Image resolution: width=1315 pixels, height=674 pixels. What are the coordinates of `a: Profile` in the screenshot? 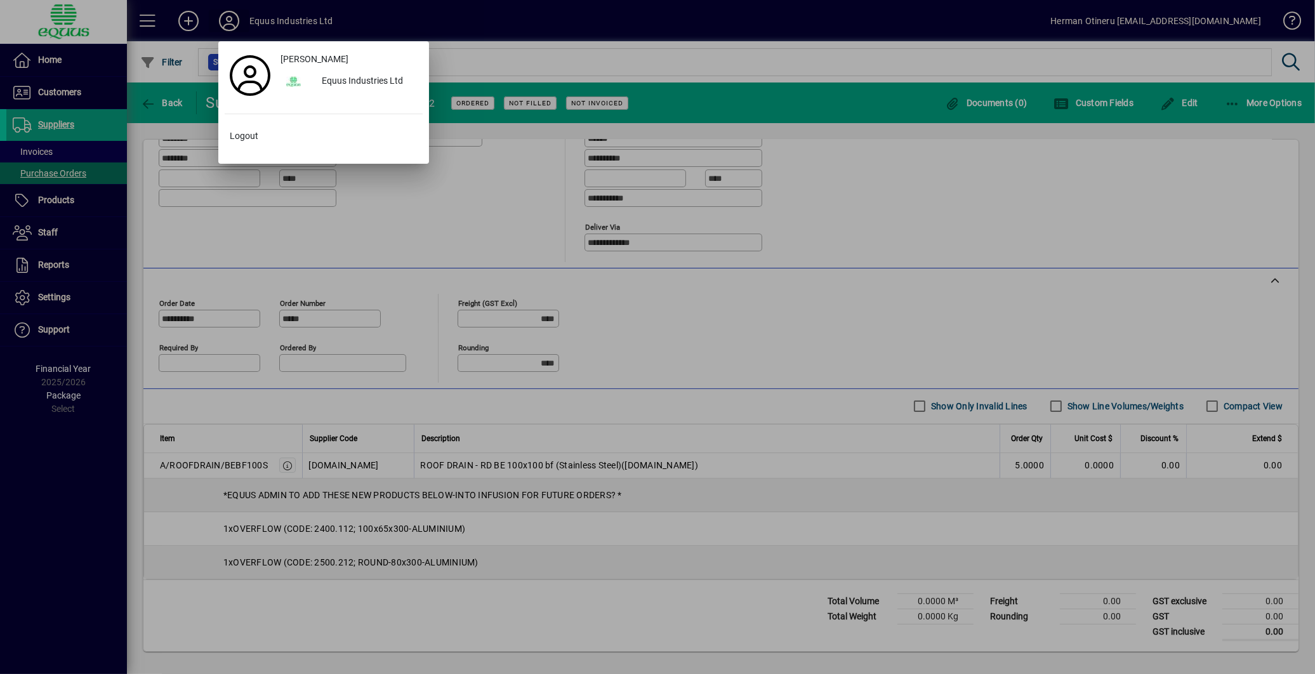 It's located at (250, 76).